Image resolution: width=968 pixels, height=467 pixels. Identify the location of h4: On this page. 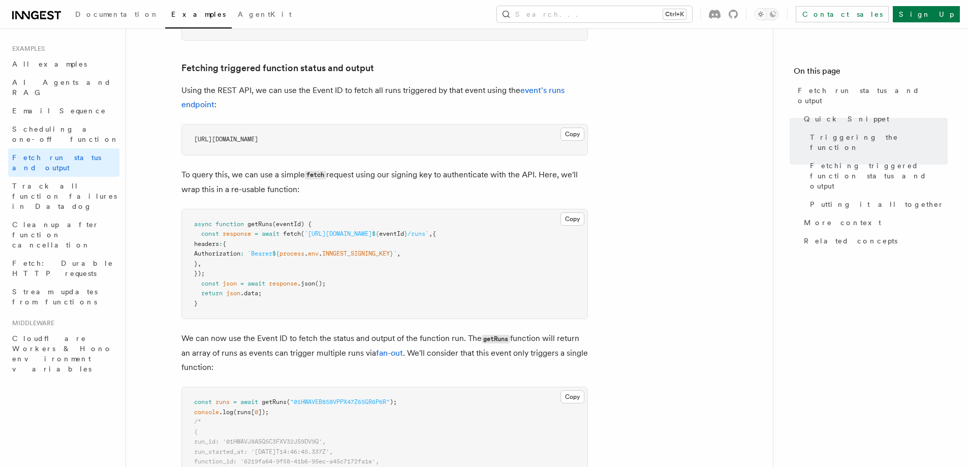
(871, 73).